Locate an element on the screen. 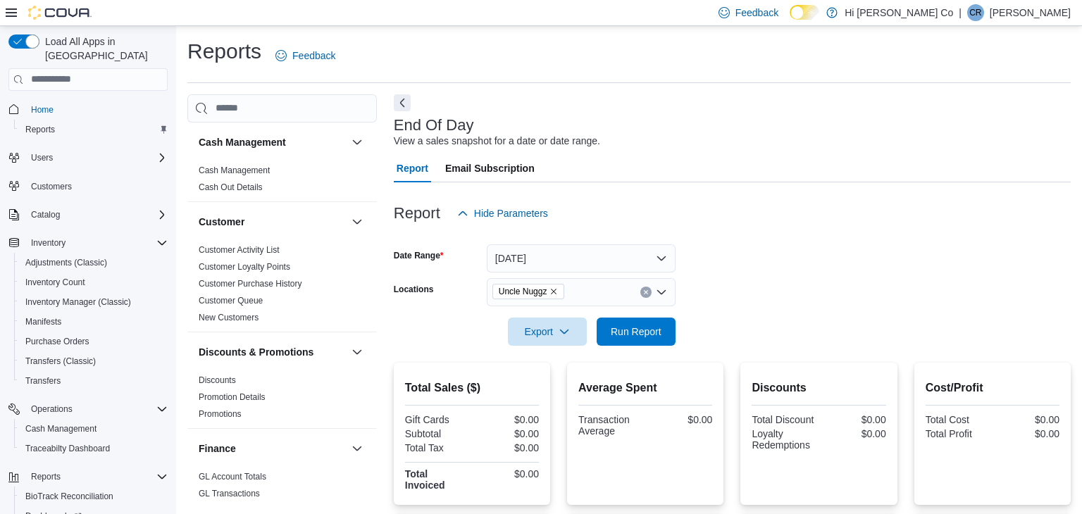 The width and height of the screenshot is (1082, 514). div: Customer is located at coordinates (282, 287).